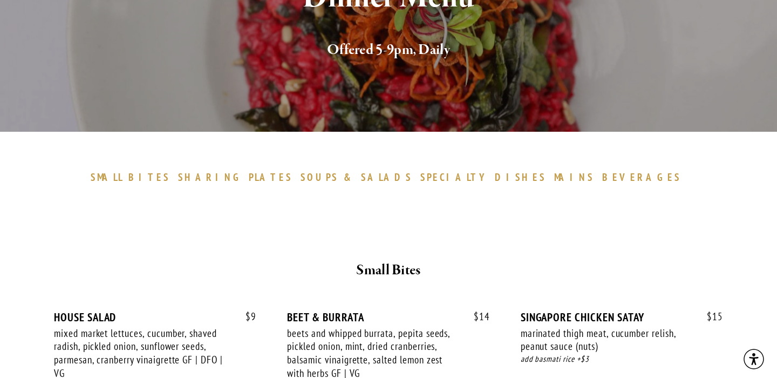  Describe the element at coordinates (574, 177) in the screenshot. I see `span: MAINS` at that location.